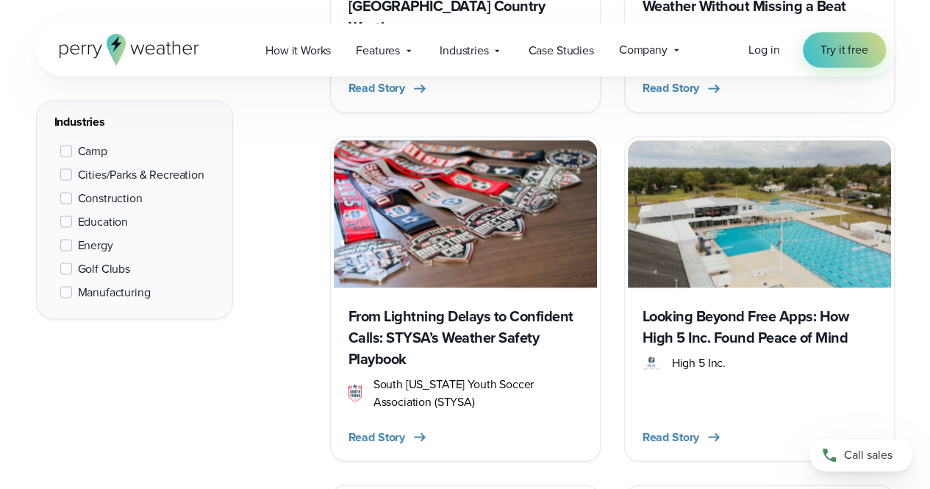 This screenshot has width=930, height=489. What do you see at coordinates (652, 363) in the screenshot?
I see `img: High 5 Inc` at bounding box center [652, 363].